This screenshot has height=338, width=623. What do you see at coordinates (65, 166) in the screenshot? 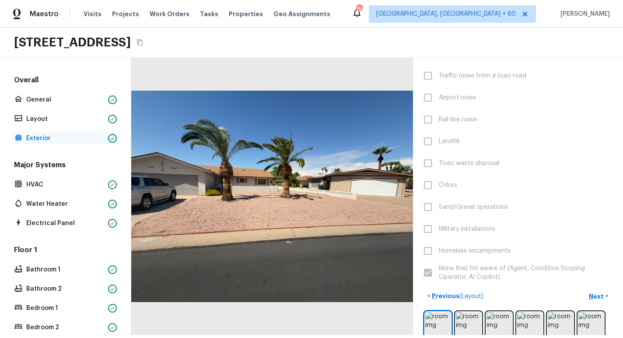
I see `h5: Major Systems` at bounding box center [65, 166].